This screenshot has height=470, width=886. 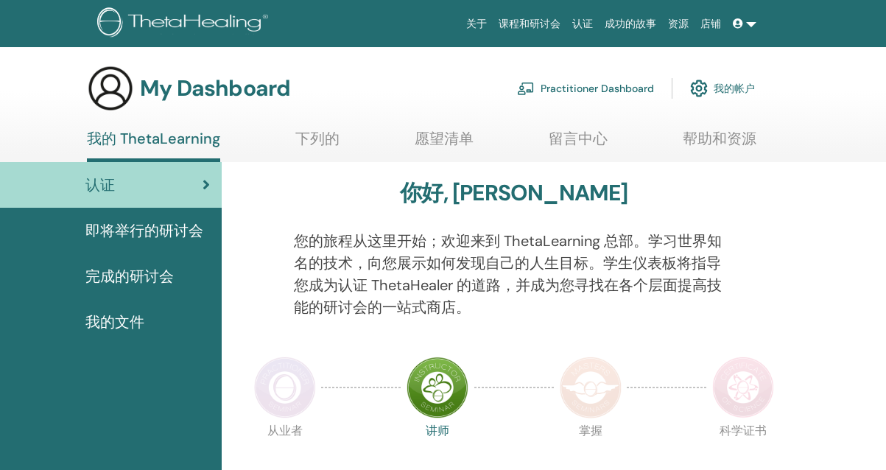 What do you see at coordinates (699, 88) in the screenshot?
I see `img: cog.svg` at bounding box center [699, 88].